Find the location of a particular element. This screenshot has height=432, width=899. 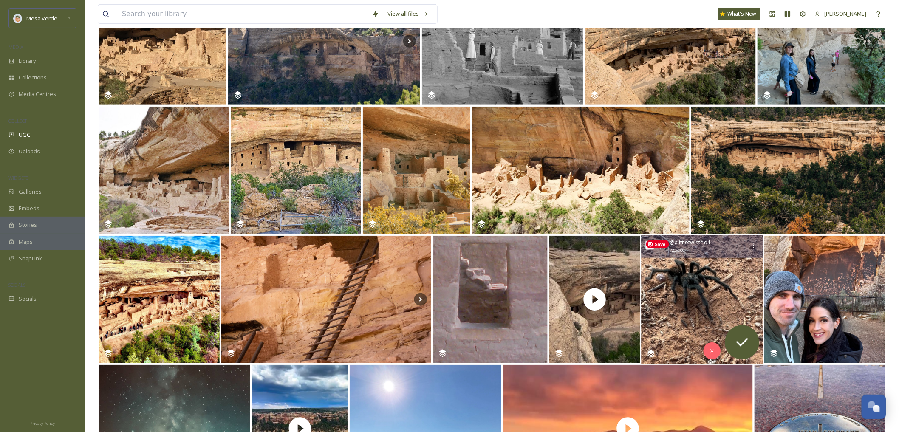

div: View all files is located at coordinates (408, 14).